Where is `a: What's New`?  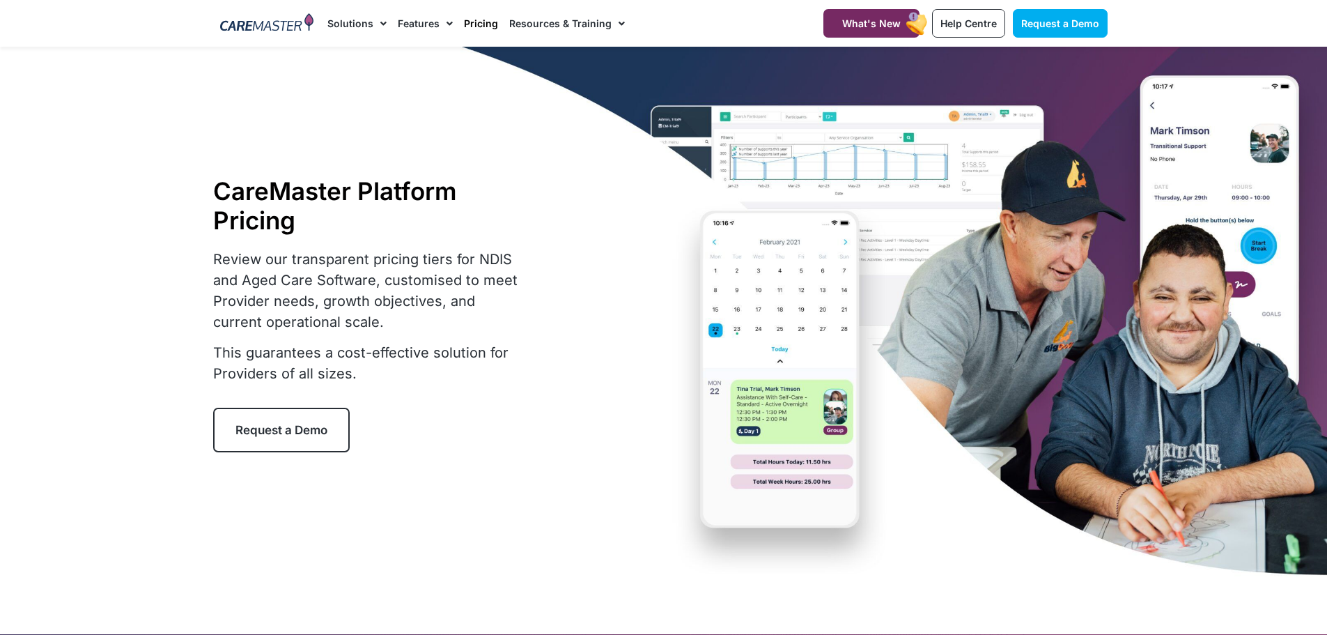
a: What's New is located at coordinates (871, 23).